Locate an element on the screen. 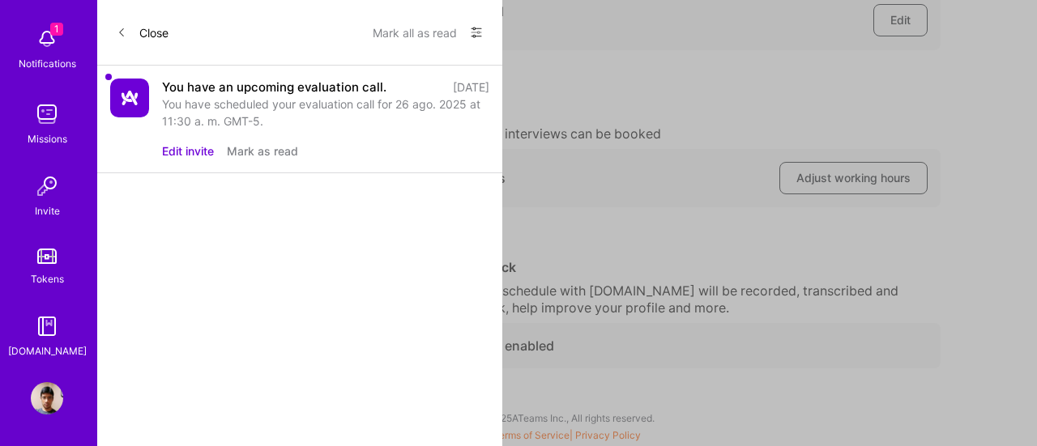 The height and width of the screenshot is (446, 1037). div: You have scheduled your evaluation call for 26 ago. 2025 at 11:30 a. m. GMT-5. is located at coordinates (326, 113).